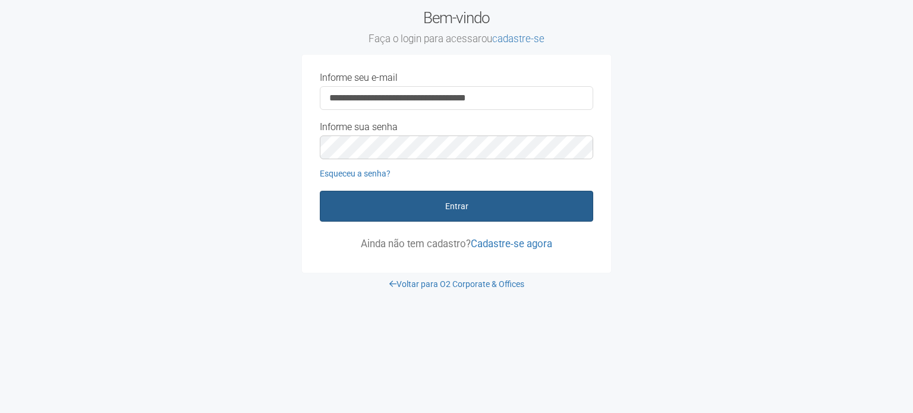 Image resolution: width=913 pixels, height=413 pixels. Describe the element at coordinates (456, 284) in the screenshot. I see `a: Voltar para O2 Corporate & Offices` at that location.